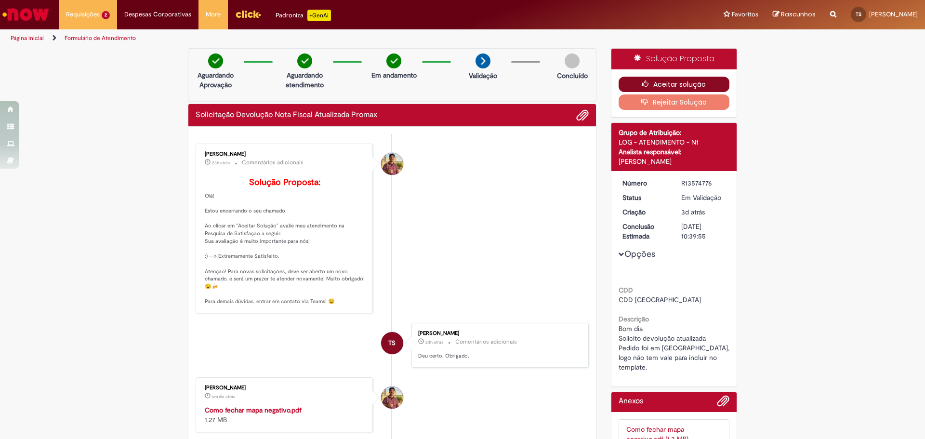 The height and width of the screenshot is (439, 925). I want to click on p: Deu certo. Obrigado., so click(498, 356).